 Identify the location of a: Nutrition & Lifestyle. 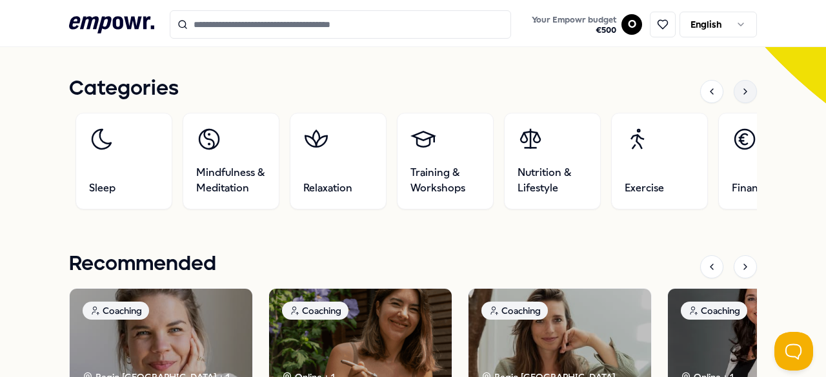
(552, 161).